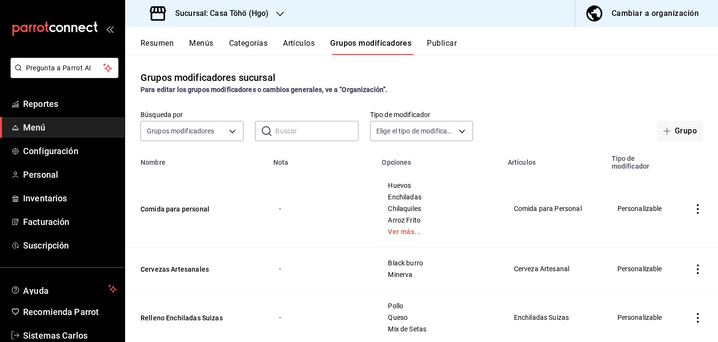 The image size is (718, 342). I want to click on button: Menús, so click(201, 47).